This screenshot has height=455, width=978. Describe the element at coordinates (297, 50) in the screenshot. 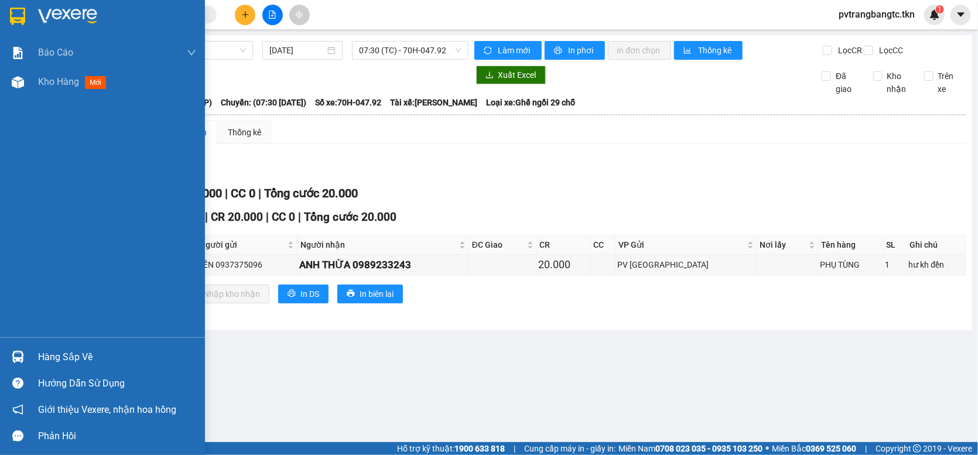

I see `input: 12/10/2025` at that location.